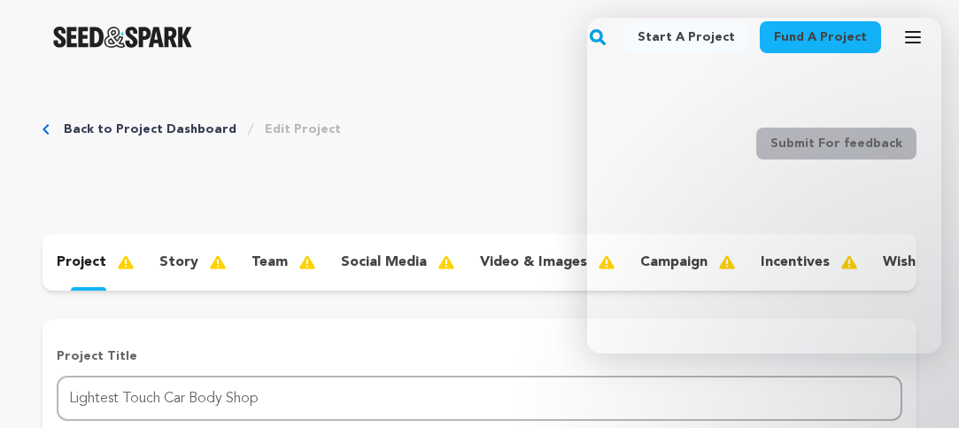  I want to click on p: Project Title, so click(479, 356).